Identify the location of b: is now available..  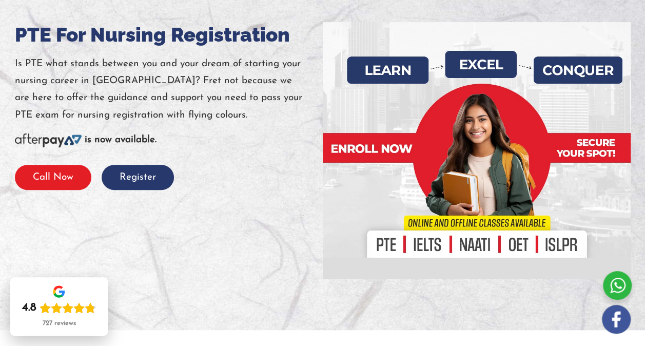
(121, 140).